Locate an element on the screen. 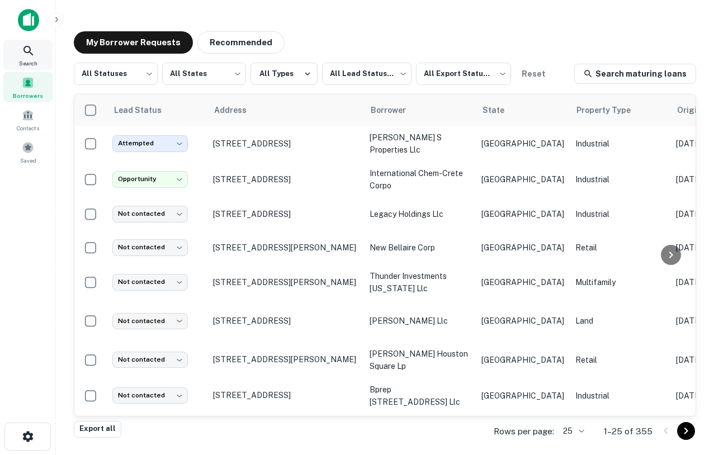 Image resolution: width=714 pixels, height=455 pixels. a: Saved is located at coordinates (28, 152).